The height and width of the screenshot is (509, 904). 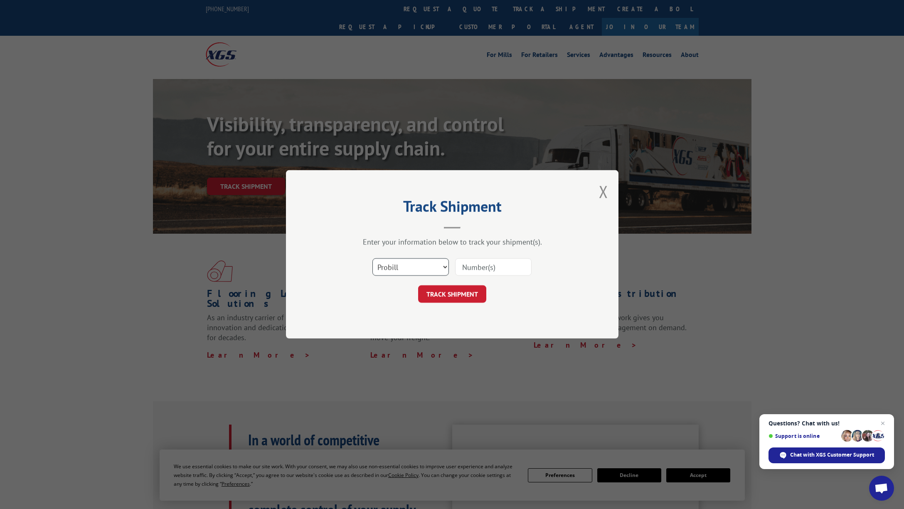 I want to click on div: Open chat, so click(x=882, y=488).